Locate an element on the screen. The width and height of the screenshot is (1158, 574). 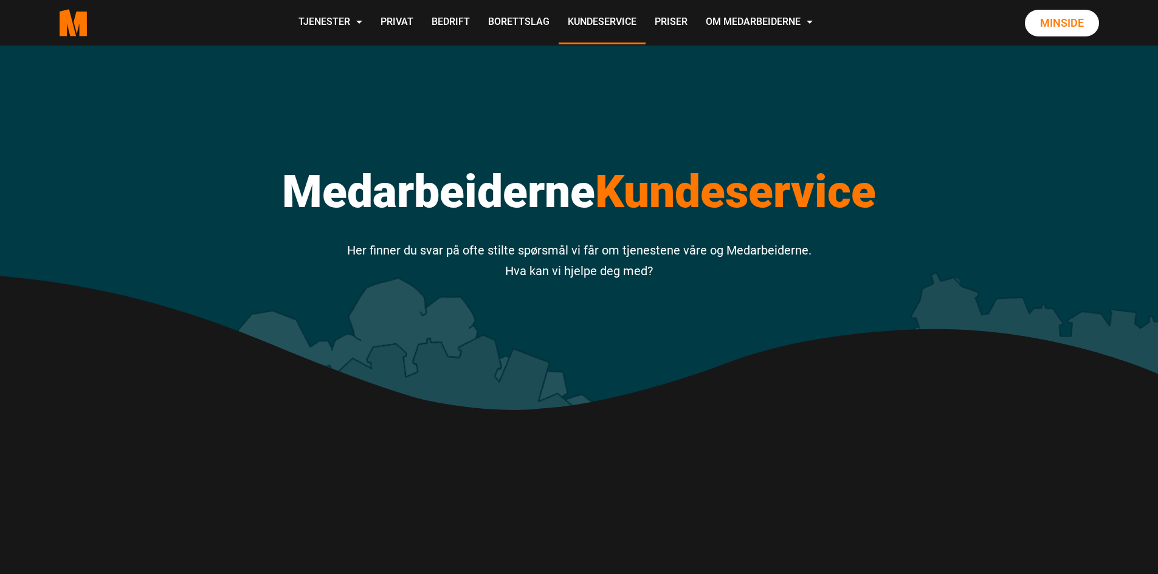
a: Tjenester is located at coordinates (330, 22).